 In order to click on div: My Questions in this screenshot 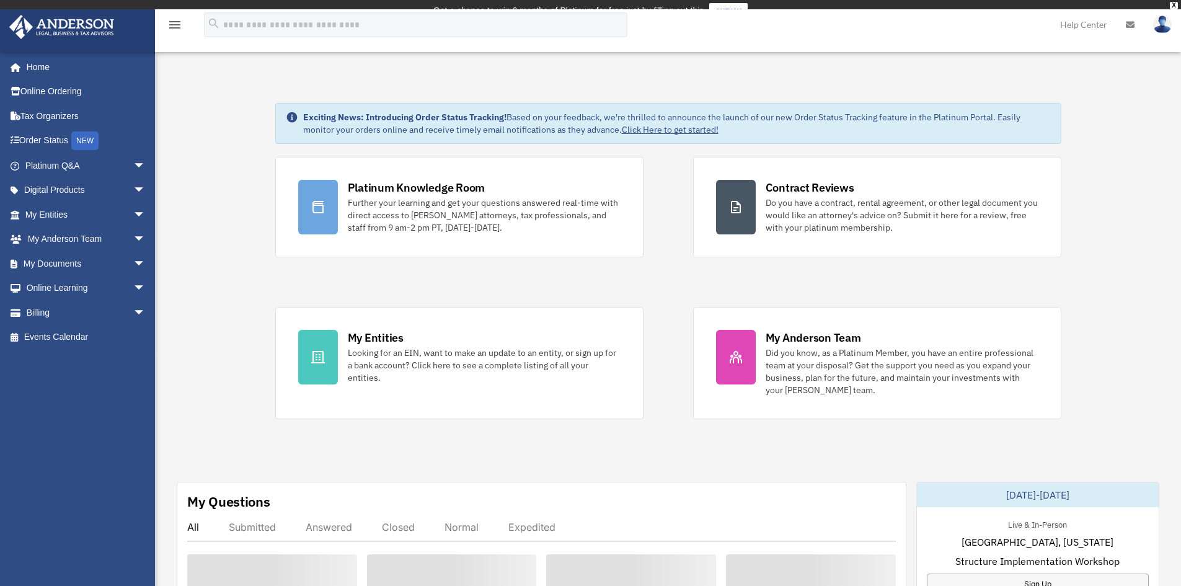, I will do `click(229, 502)`.